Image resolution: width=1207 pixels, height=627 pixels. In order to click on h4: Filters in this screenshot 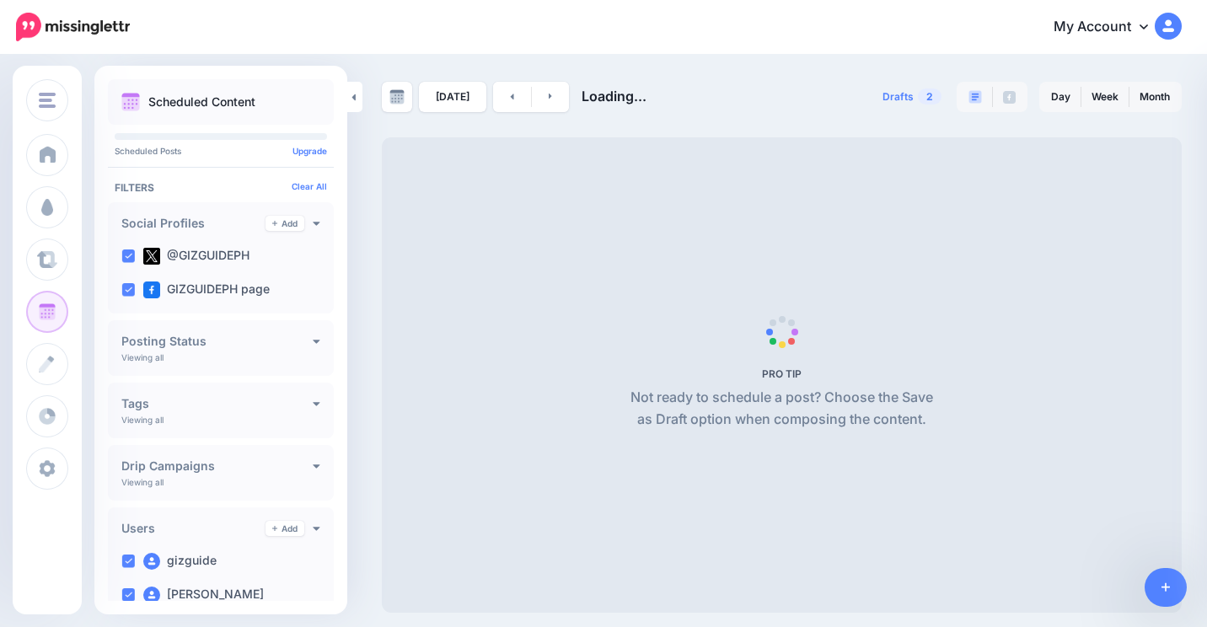, I will do `click(221, 187)`.